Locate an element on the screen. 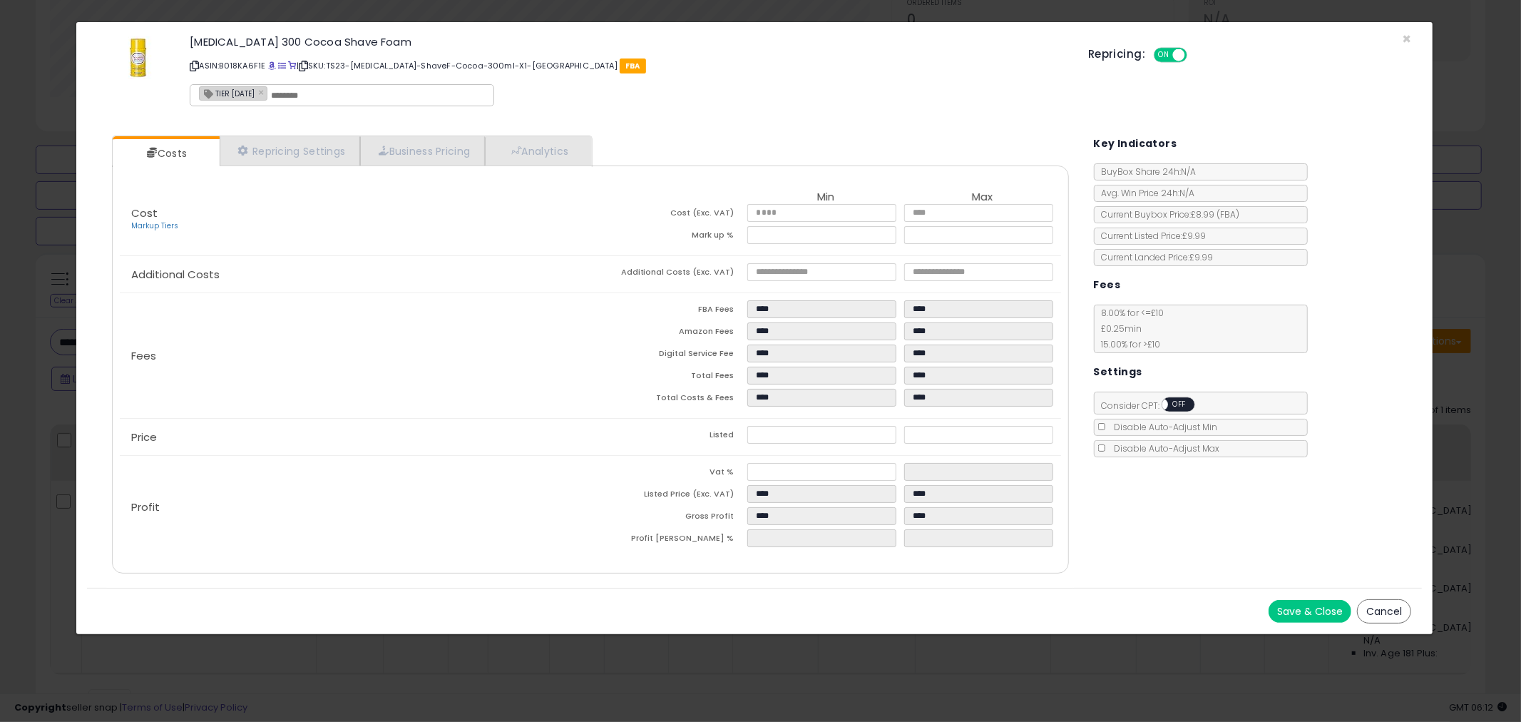 The image size is (1521, 722). span: Disable Auto-Adjust Min is located at coordinates (1163, 427).